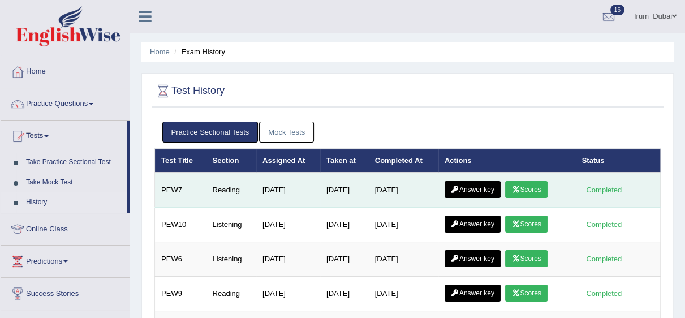  I want to click on td: PEW6, so click(181, 259).